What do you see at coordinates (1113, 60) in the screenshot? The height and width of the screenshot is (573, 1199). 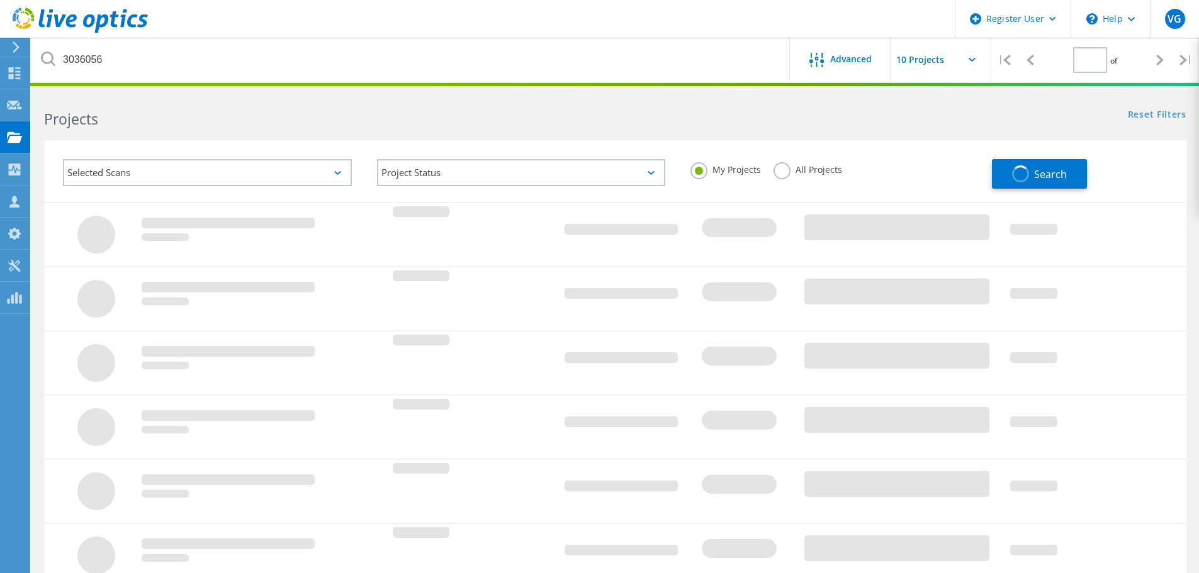 I see `span: of` at bounding box center [1113, 60].